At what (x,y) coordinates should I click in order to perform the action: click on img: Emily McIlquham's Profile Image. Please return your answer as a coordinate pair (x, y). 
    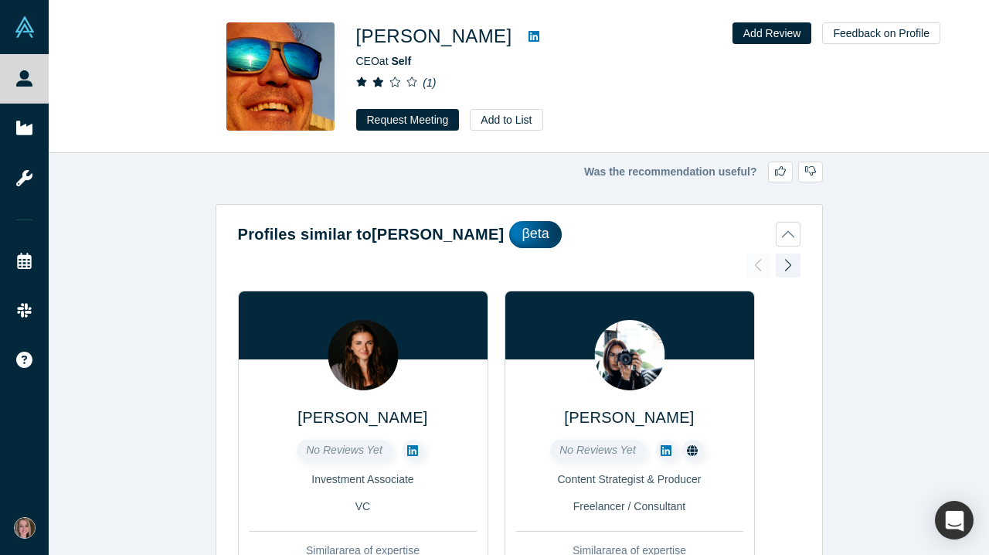
    Looking at the image, I should click on (362, 355).